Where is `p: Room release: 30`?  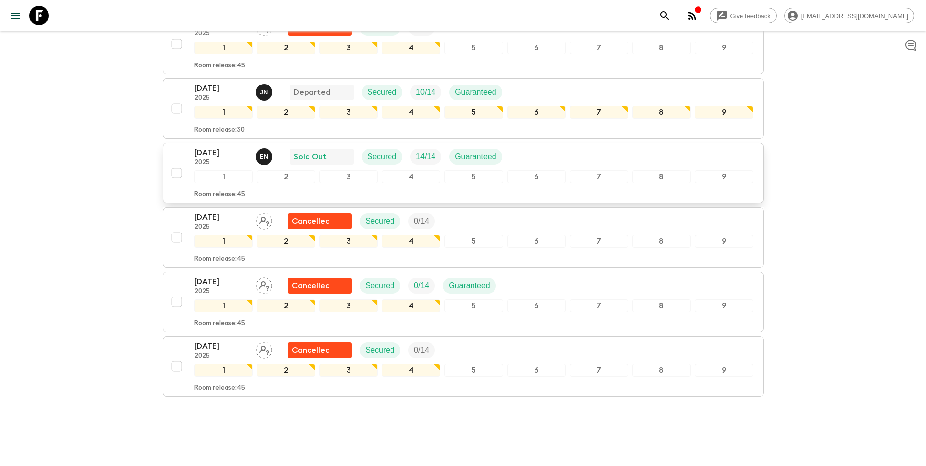
p: Room release: 30 is located at coordinates (219, 130).